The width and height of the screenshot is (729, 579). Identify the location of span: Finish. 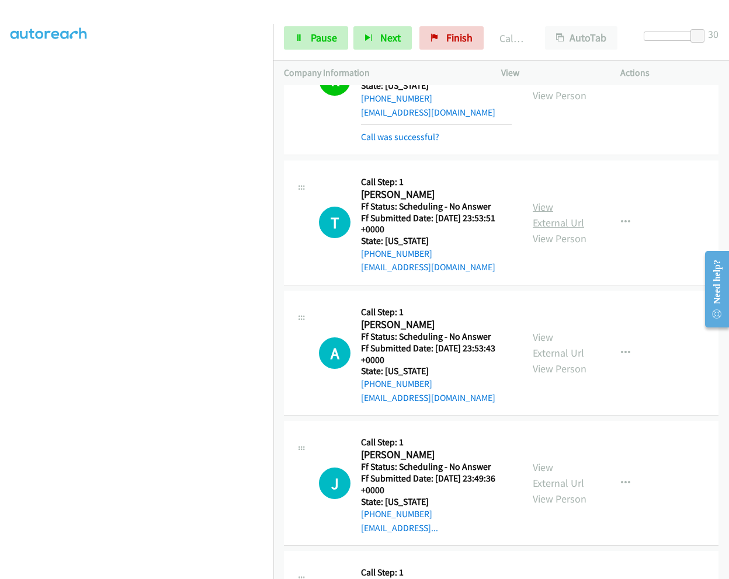
(459, 37).